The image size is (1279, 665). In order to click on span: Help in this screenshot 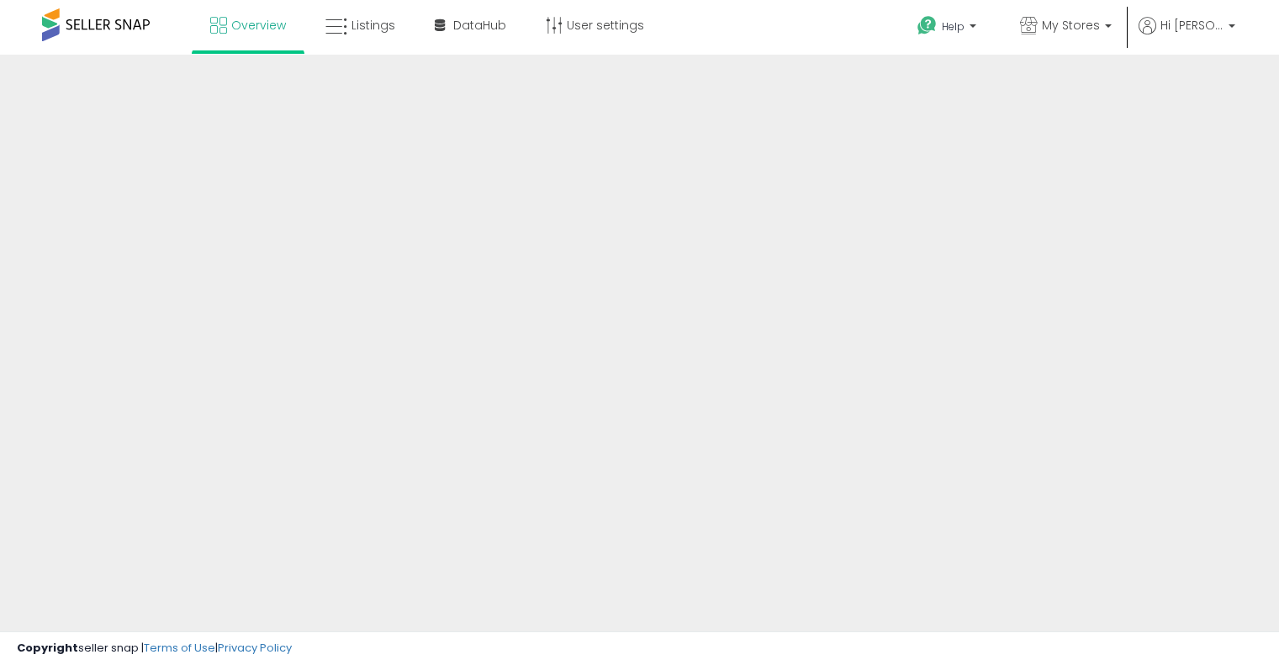, I will do `click(953, 26)`.